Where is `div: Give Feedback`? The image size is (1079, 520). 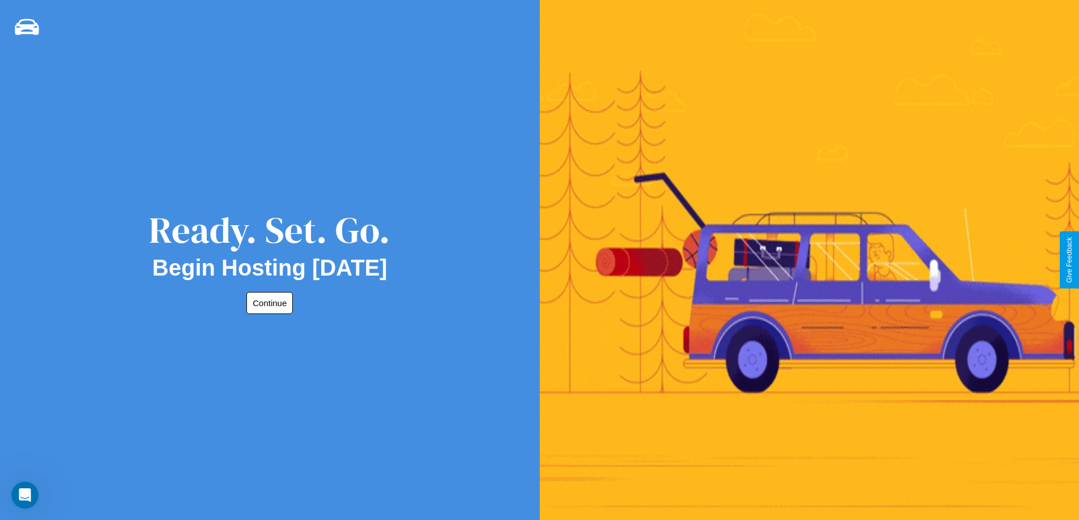
div: Give Feedback is located at coordinates (1069, 260).